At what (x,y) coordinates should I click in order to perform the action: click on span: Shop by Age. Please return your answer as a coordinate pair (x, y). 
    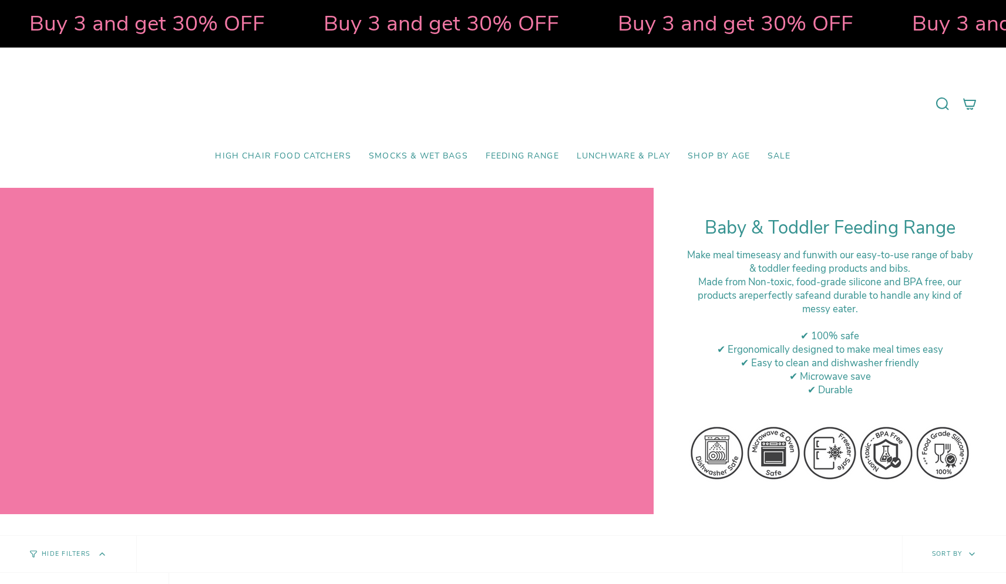
    Looking at the image, I should click on (719, 156).